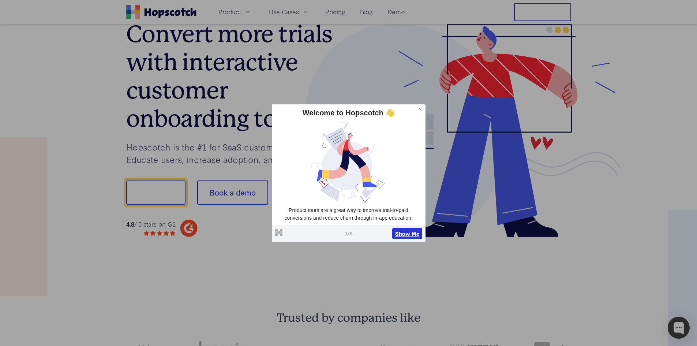 The width and height of the screenshot is (697, 346). Describe the element at coordinates (366, 12) in the screenshot. I see `a: Blog` at that location.